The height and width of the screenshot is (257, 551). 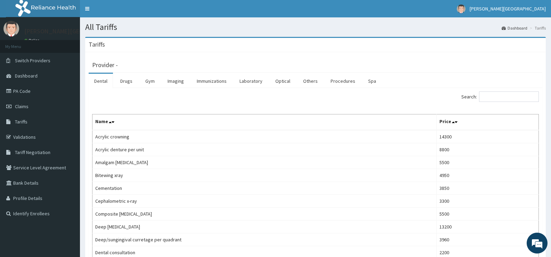 I want to click on span: Switch Providers, so click(x=33, y=60).